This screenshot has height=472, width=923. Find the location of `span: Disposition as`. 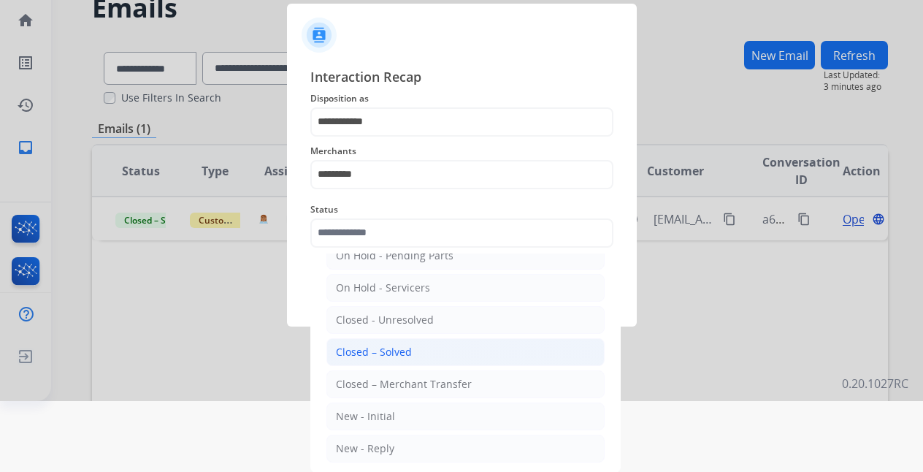

span: Disposition as is located at coordinates (462, 99).